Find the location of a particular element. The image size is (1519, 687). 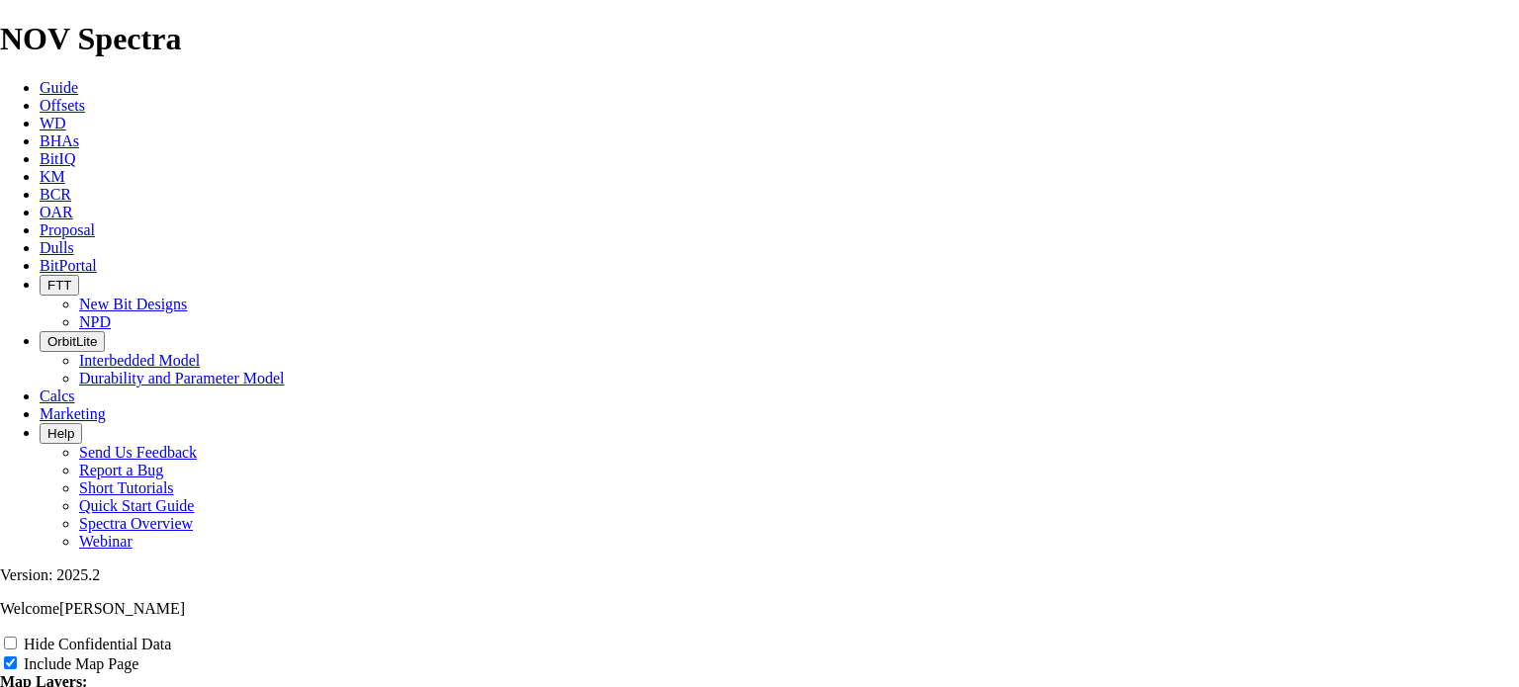

span: Guide is located at coordinates (58, 87).